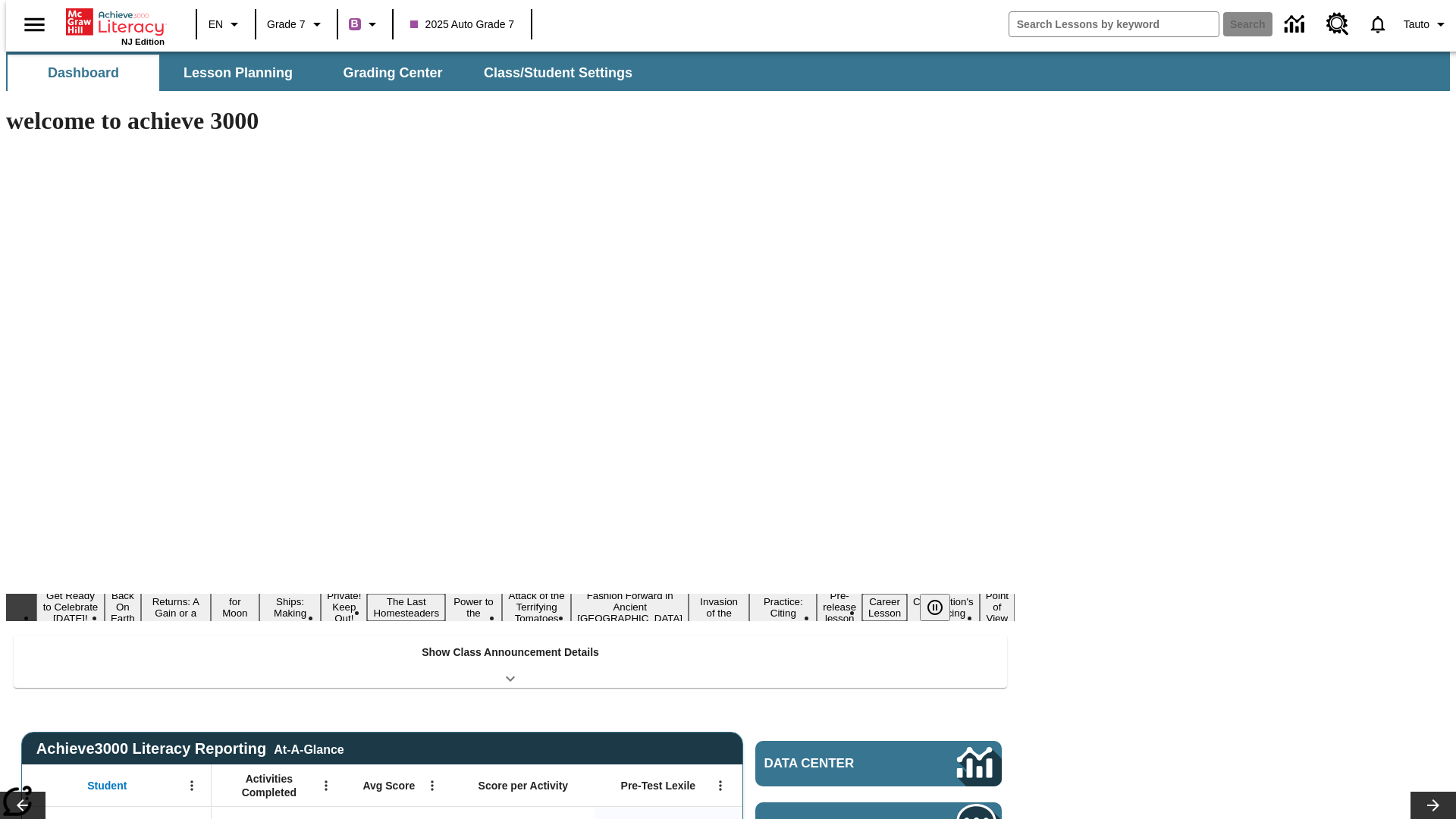 Image resolution: width=1456 pixels, height=819 pixels. Describe the element at coordinates (115, 22) in the screenshot. I see `a: Home` at that location.